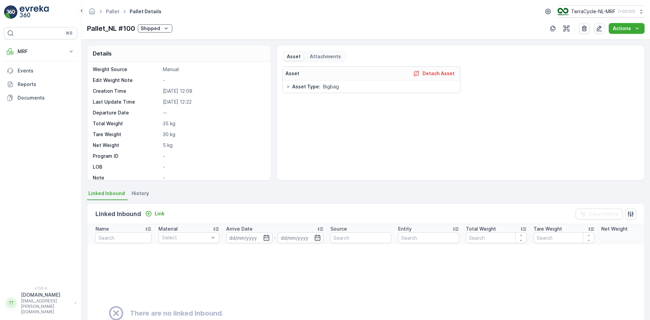  Describe the element at coordinates (118, 214) in the screenshot. I see `p: Linked Inbound` at that location.